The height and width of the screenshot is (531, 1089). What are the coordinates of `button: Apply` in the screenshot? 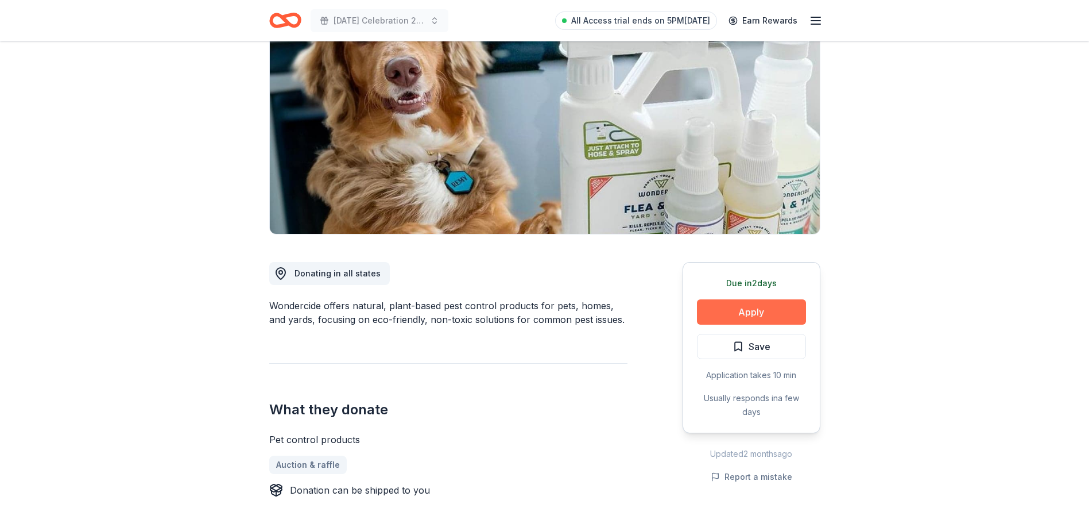 It's located at (752, 312).